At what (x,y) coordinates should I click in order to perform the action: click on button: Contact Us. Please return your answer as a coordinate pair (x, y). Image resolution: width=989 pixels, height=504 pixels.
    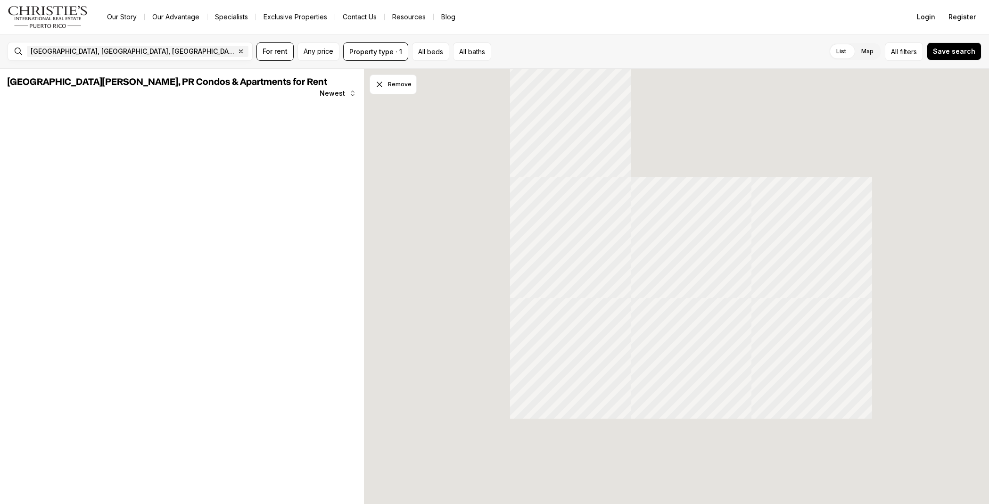
    Looking at the image, I should click on (360, 17).